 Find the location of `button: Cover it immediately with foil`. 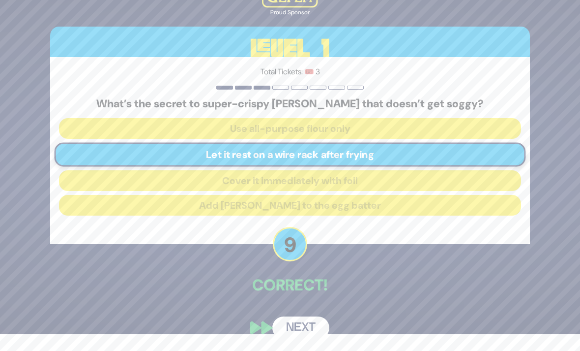

button: Cover it immediately with foil is located at coordinates (290, 181).